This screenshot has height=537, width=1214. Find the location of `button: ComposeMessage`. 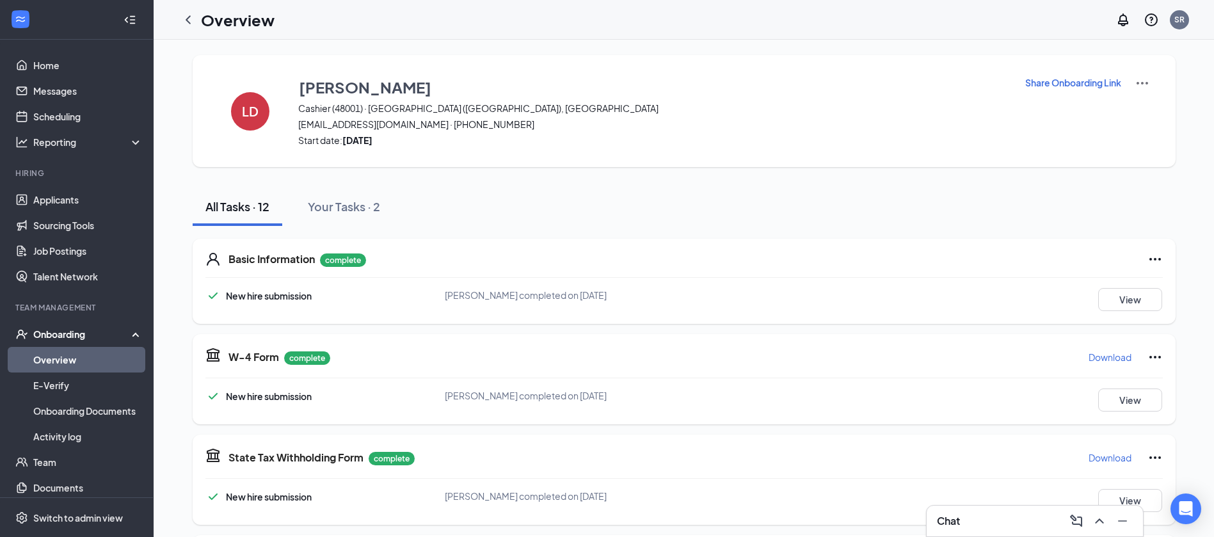

button: ComposeMessage is located at coordinates (1077, 521).